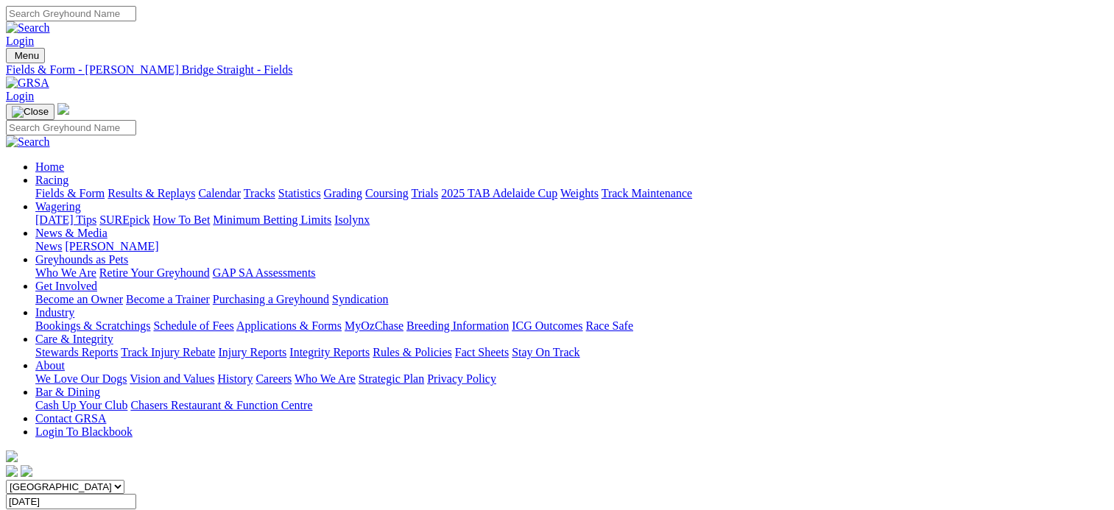  Describe the element at coordinates (571, 194) in the screenshot. I see `div: Racing` at that location.